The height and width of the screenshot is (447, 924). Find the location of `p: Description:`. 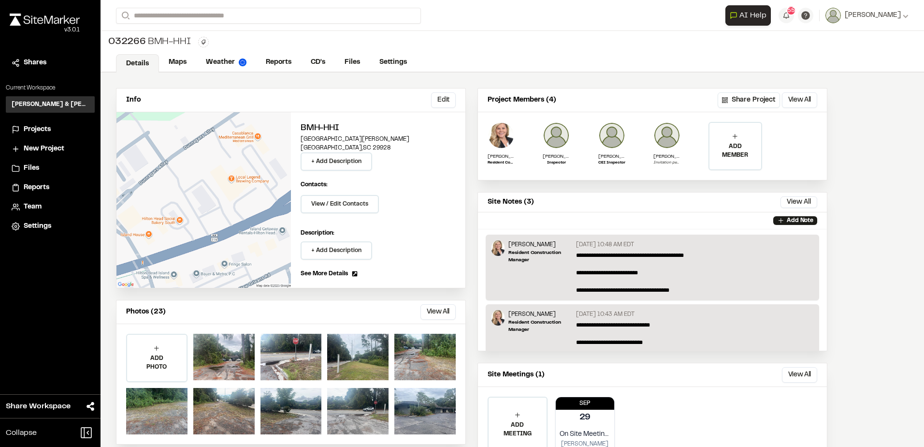

p: Description: is located at coordinates (378, 233).